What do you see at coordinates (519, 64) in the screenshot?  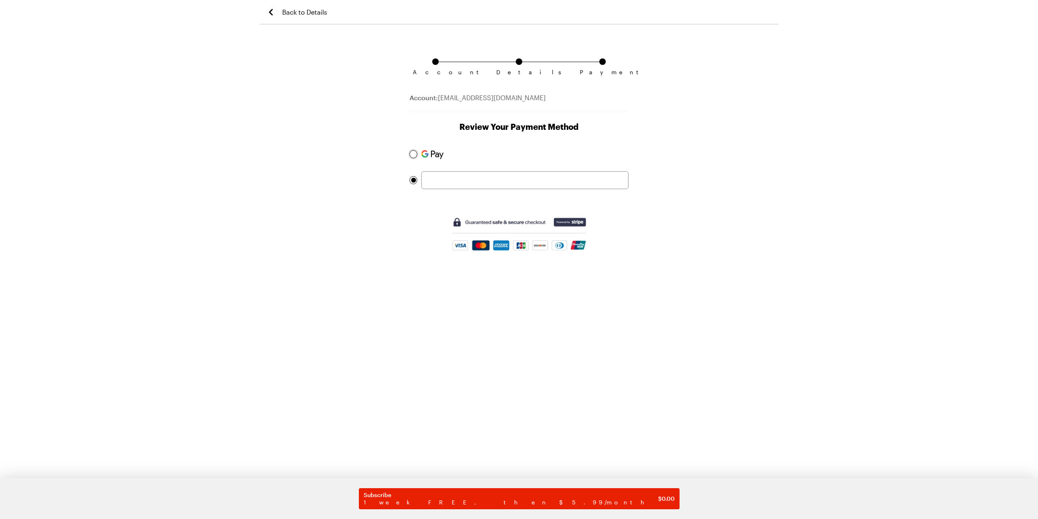 I see `a: Details` at bounding box center [519, 64].